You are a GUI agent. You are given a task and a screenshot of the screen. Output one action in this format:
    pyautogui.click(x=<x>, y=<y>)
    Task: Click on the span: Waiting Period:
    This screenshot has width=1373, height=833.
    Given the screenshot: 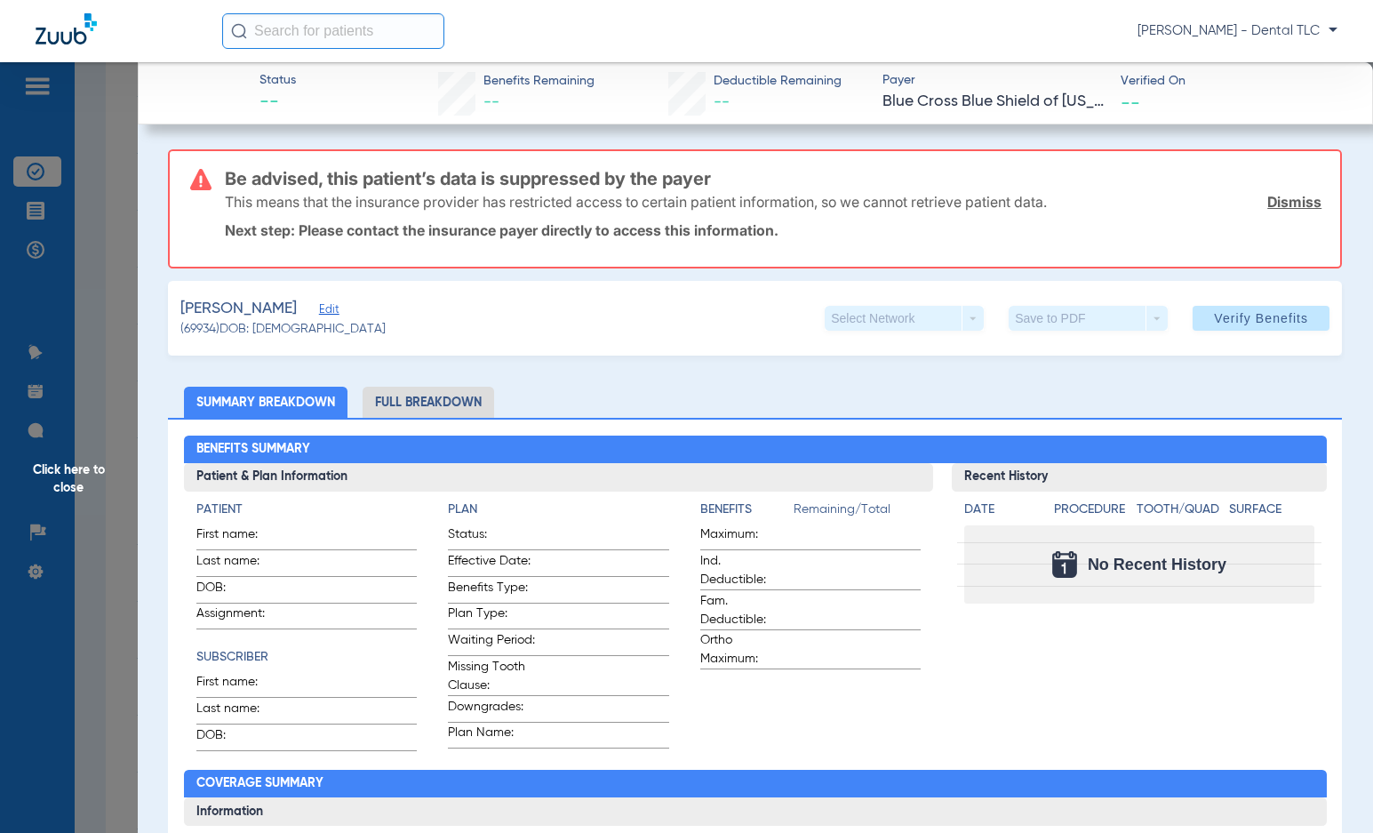 What is the action you would take?
    pyautogui.click(x=491, y=643)
    